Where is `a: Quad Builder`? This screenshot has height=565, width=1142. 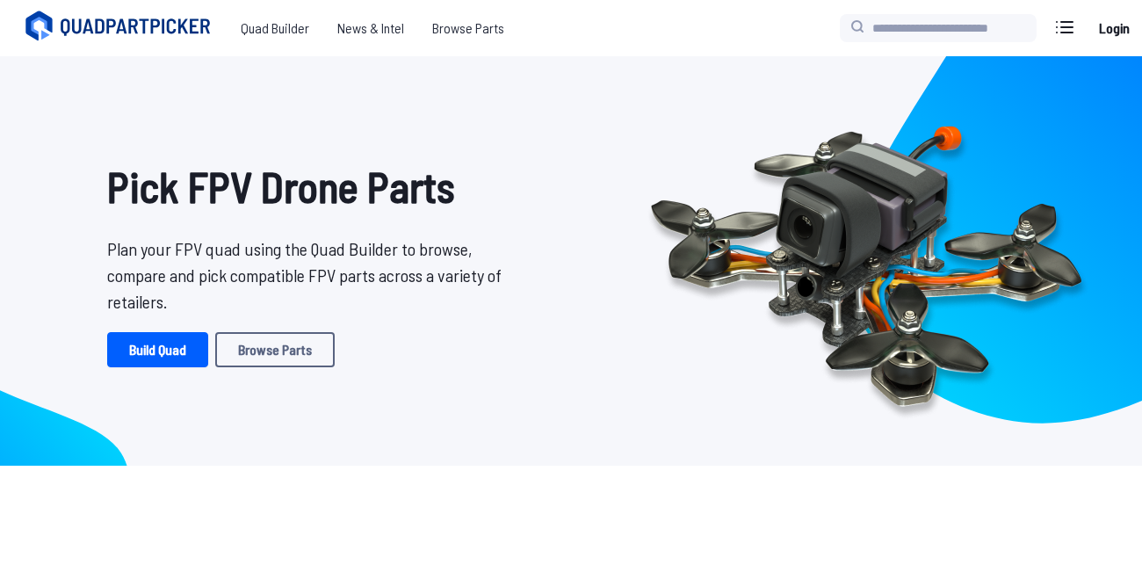
a: Quad Builder is located at coordinates (275, 28).